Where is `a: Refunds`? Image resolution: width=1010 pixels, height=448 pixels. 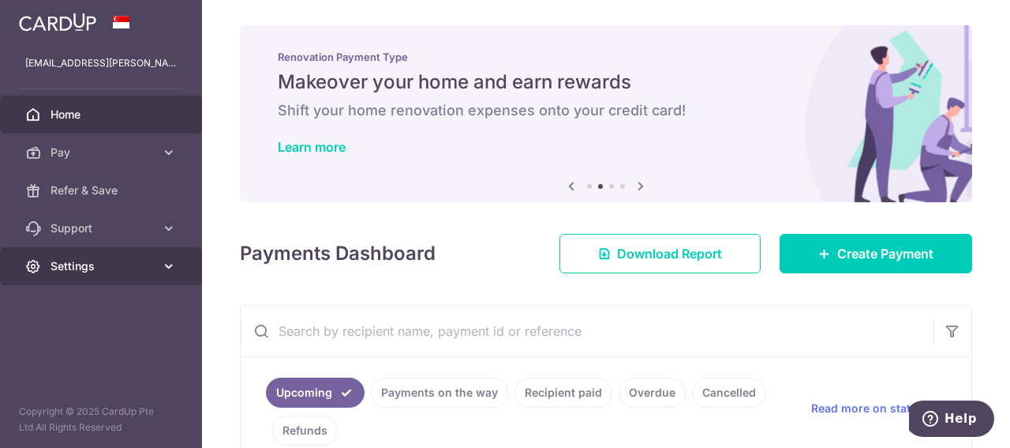
a: Refunds is located at coordinates (305, 430).